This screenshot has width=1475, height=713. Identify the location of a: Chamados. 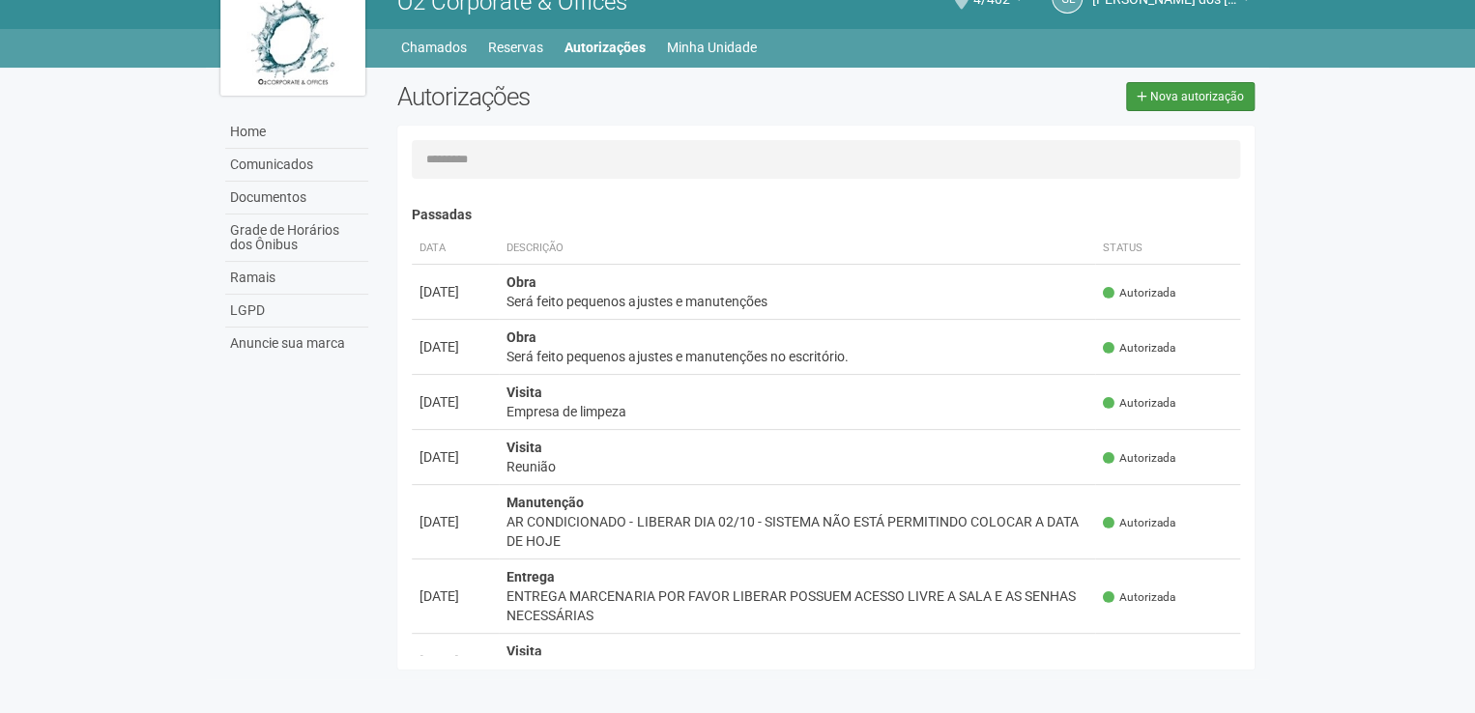
(434, 47).